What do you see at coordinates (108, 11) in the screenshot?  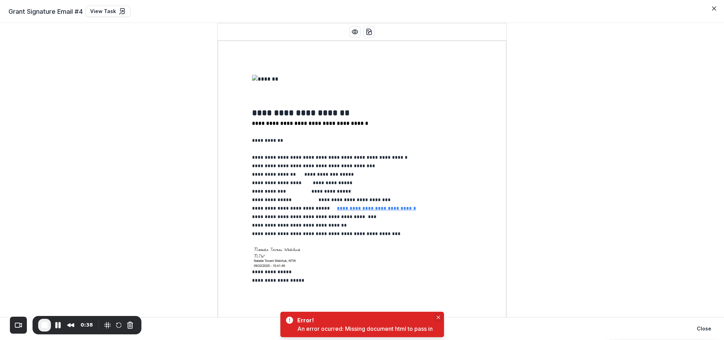 I see `a: View Task` at bounding box center [108, 11].